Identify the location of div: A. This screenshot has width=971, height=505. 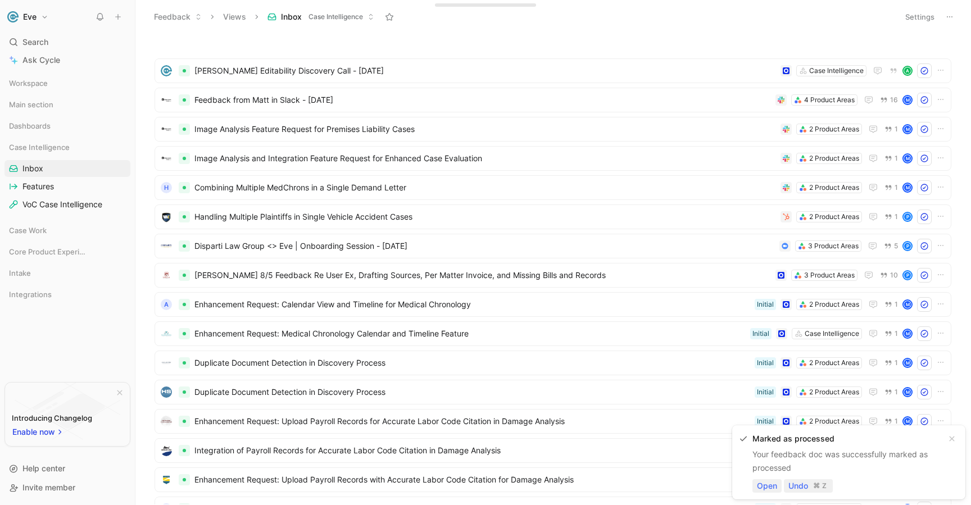
(908, 71).